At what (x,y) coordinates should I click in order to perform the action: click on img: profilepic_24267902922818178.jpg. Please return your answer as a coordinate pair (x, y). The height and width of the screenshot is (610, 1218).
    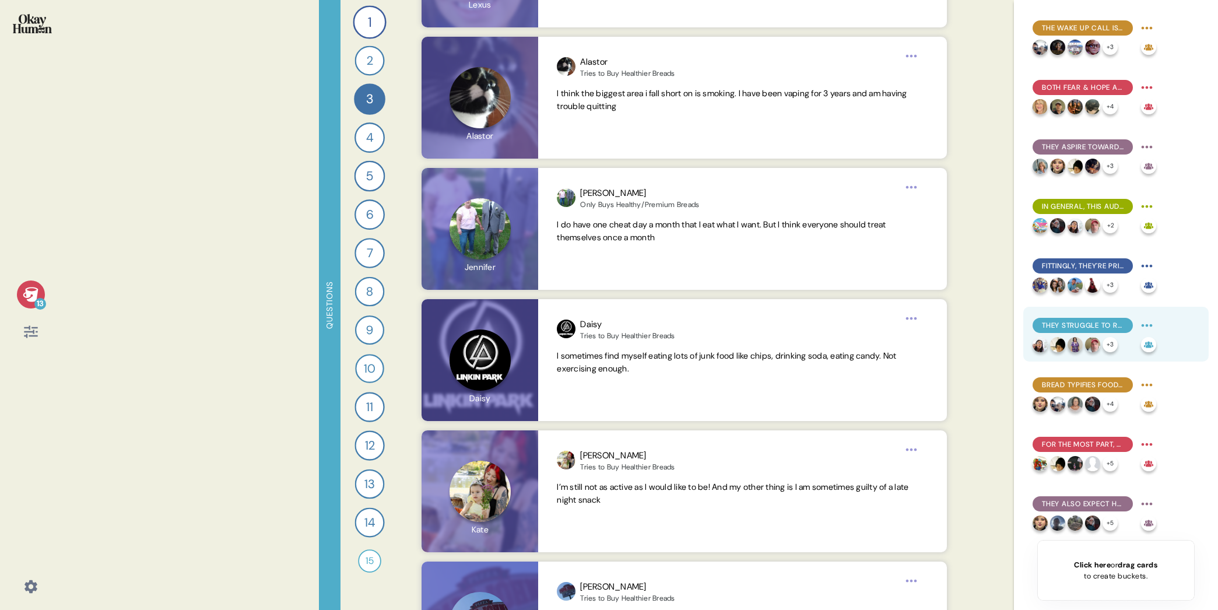
    Looking at the image, I should click on (1093, 464).